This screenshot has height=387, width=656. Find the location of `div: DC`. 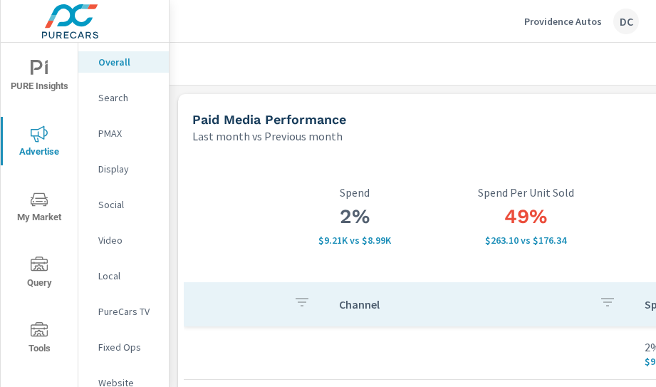

div: DC is located at coordinates (626, 21).